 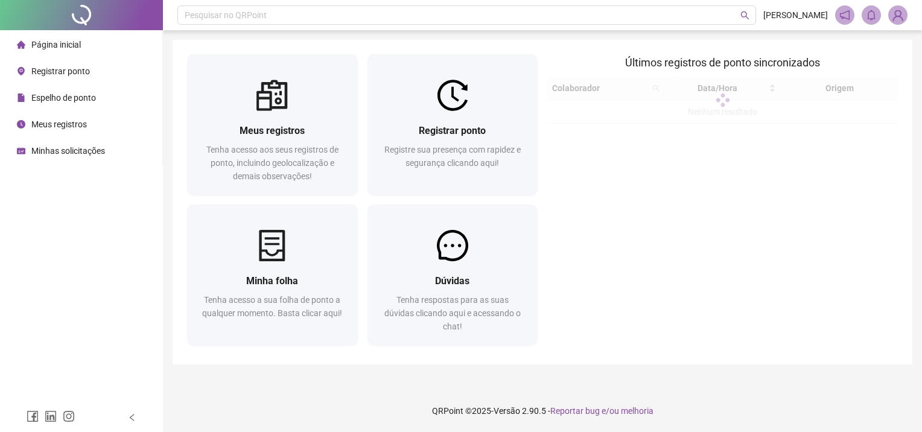 I want to click on a: Minha folhaTenha acesso a sua folha de ponto a qualquer momento. Basta clicar aqui!, so click(x=272, y=275).